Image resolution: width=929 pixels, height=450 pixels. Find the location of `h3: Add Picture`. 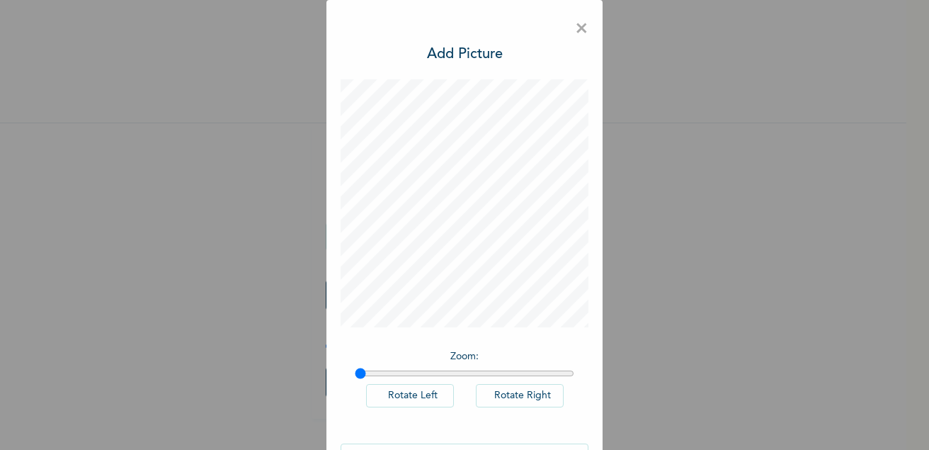

h3: Add Picture is located at coordinates (464, 55).